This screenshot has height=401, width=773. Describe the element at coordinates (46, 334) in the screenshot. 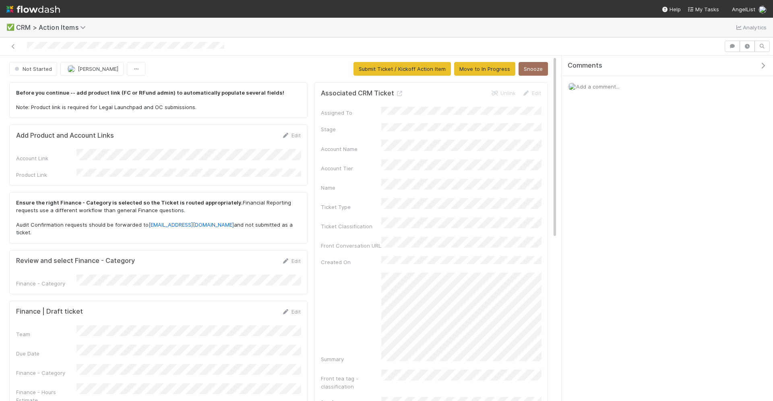

I see `div: Team` at that location.